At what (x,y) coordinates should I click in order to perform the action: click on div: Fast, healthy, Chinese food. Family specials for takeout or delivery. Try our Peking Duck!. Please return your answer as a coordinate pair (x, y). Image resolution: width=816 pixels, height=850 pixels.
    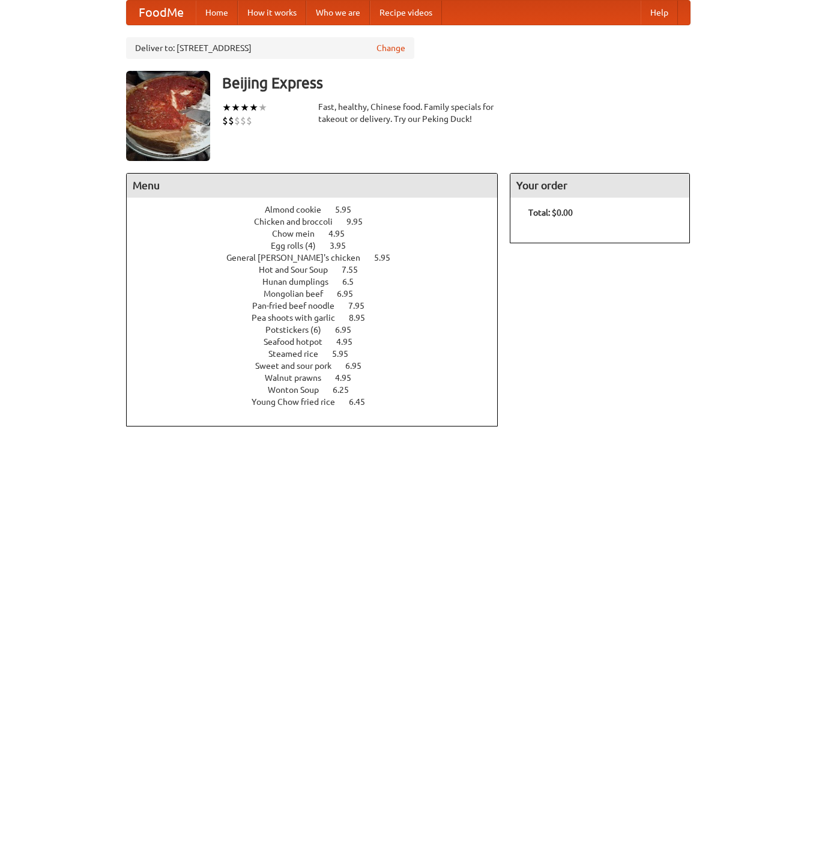
    Looking at the image, I should click on (408, 113).